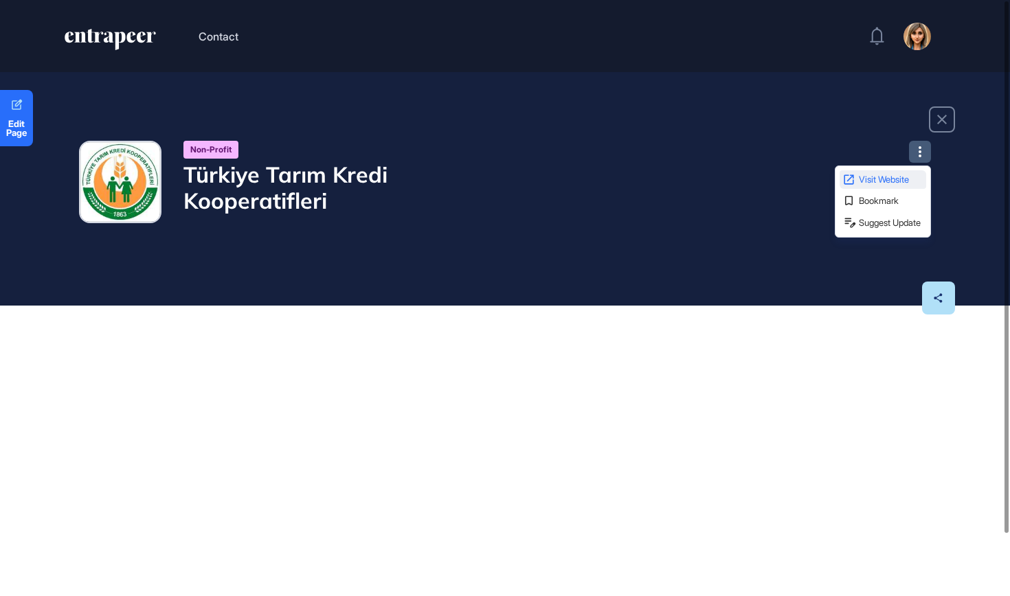 The width and height of the screenshot is (1010, 596). What do you see at coordinates (110, 42) in the screenshot?
I see `a: entrapeer-logo` at bounding box center [110, 42].